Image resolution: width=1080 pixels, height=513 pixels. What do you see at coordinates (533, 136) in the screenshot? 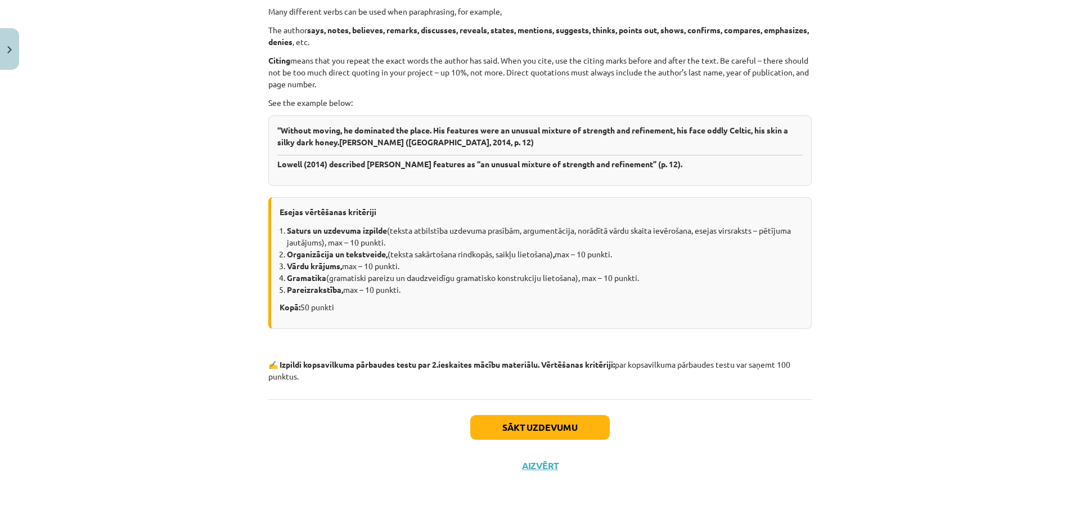
I see `span: “Without moving, he dominated the place. His features were an unusual mixture of strength and ref...` at bounding box center [533, 136].